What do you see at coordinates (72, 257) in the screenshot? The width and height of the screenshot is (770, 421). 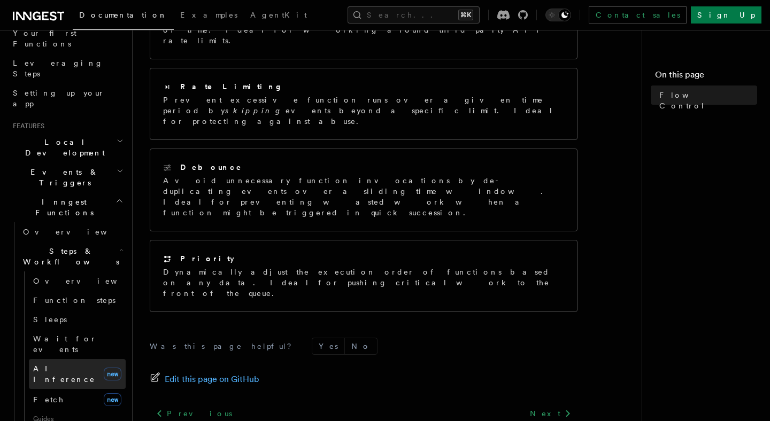 I see `button: Steps & Workflows` at bounding box center [72, 257].